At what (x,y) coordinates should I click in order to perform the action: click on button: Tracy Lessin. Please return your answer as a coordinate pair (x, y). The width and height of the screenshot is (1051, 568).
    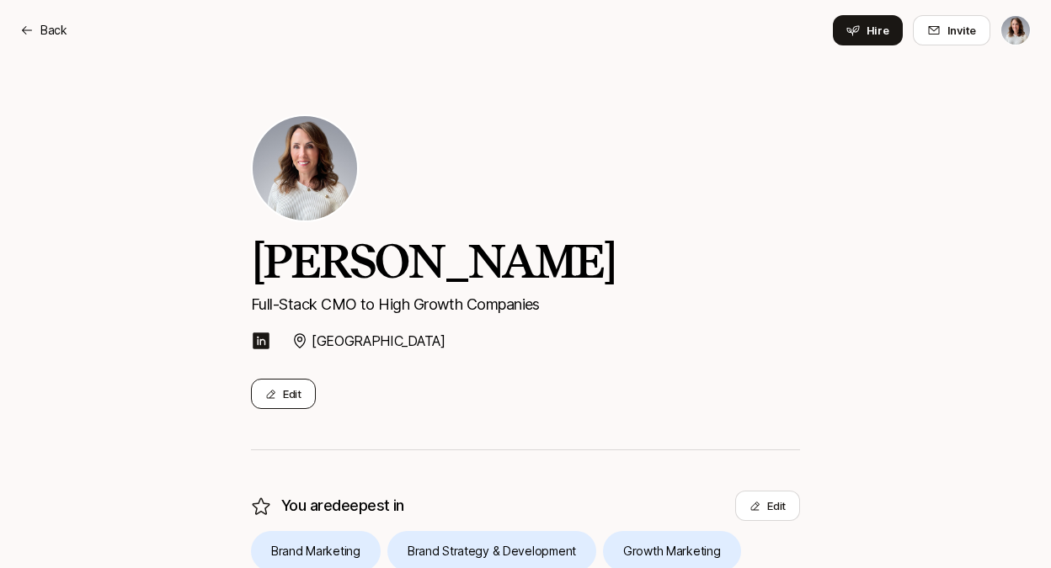
    Looking at the image, I should click on (1015, 30).